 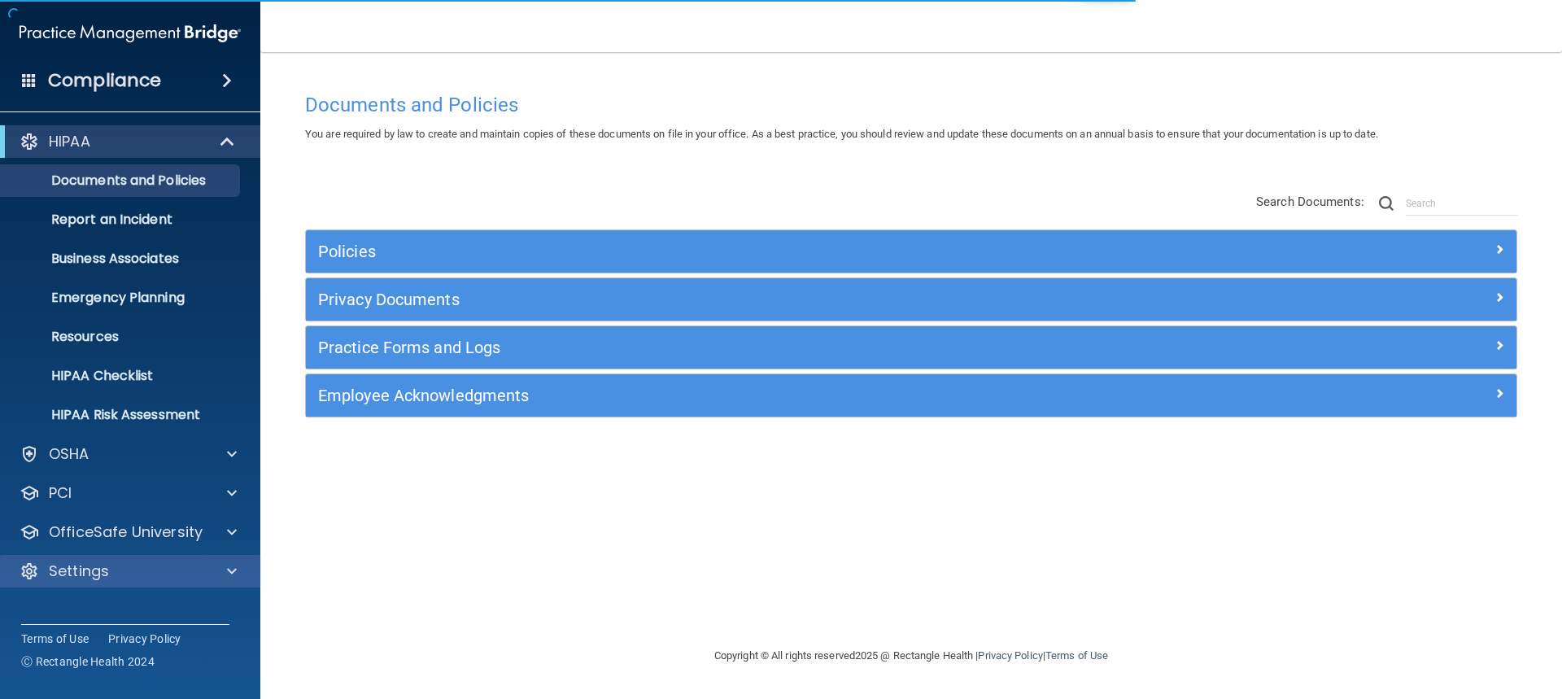 What do you see at coordinates (121, 337) in the screenshot?
I see `p: Resources` at bounding box center [121, 337].